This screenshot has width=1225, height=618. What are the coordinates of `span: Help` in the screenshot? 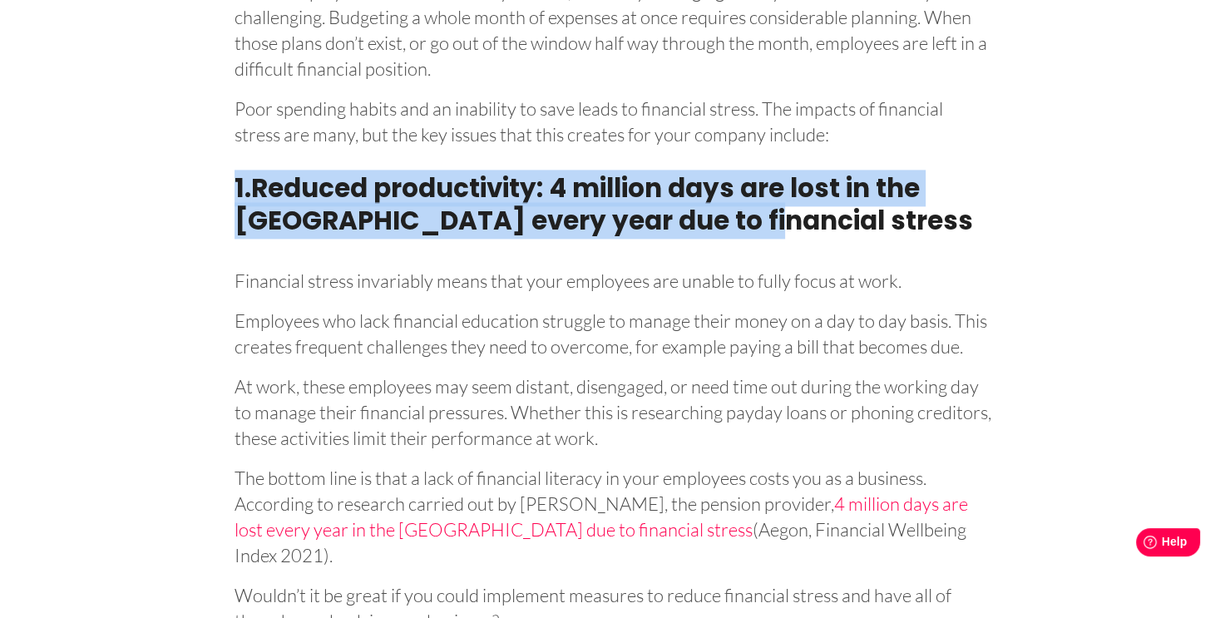 It's located at (97, 20).